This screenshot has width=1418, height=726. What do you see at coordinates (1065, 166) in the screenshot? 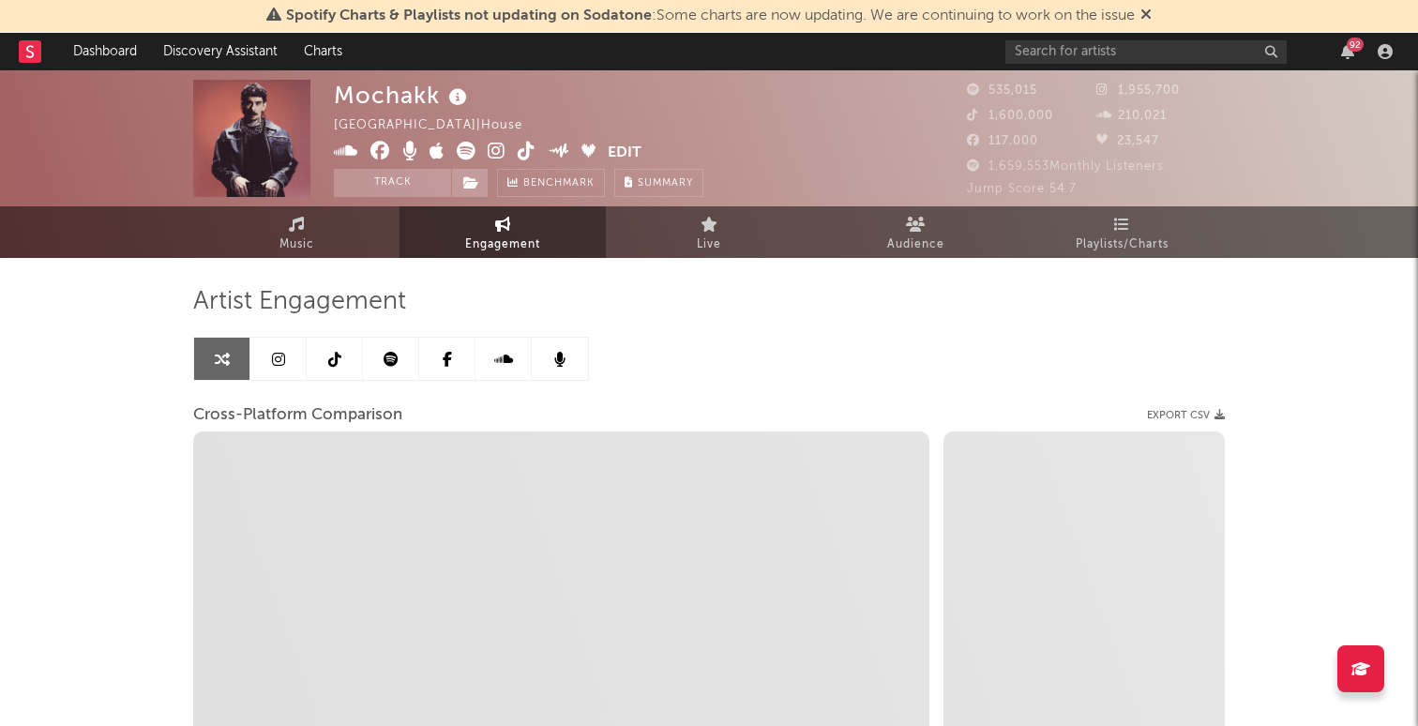
I see `span: 1,659,553 Monthly Listeners` at bounding box center [1065, 166].